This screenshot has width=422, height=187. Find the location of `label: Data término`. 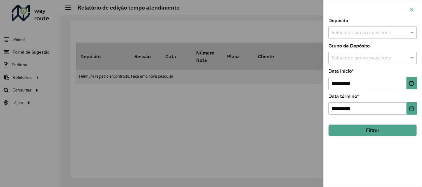

label: Data término is located at coordinates (343, 97).